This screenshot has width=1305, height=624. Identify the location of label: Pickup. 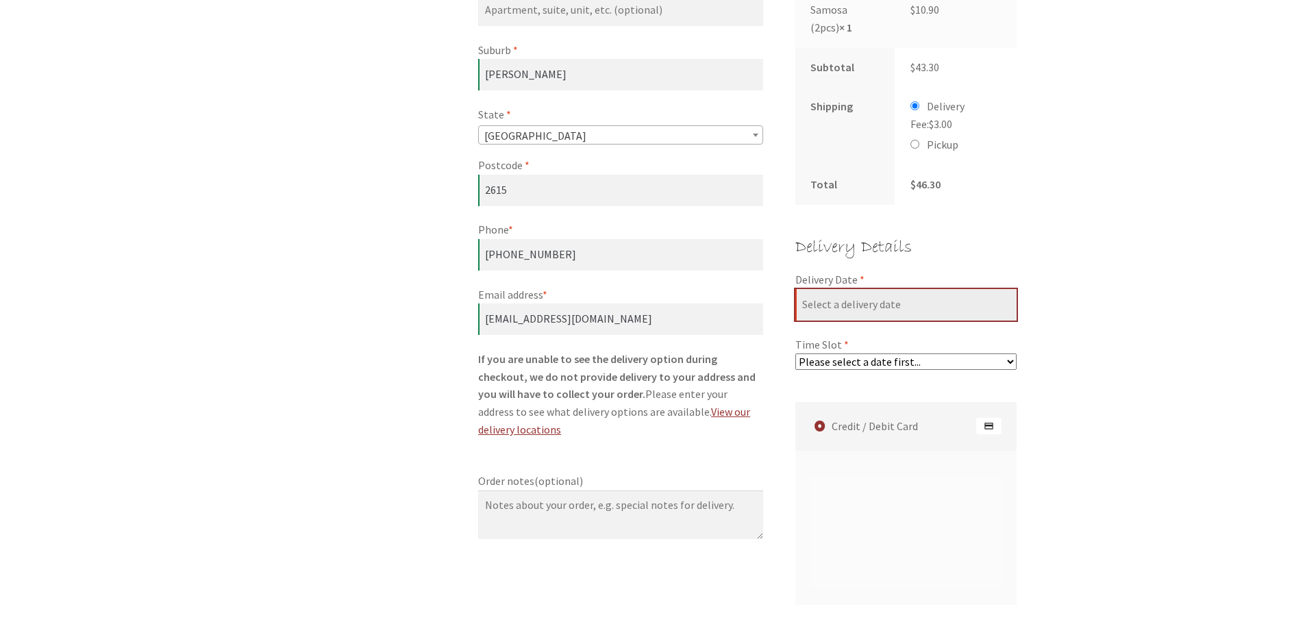
(942, 144).